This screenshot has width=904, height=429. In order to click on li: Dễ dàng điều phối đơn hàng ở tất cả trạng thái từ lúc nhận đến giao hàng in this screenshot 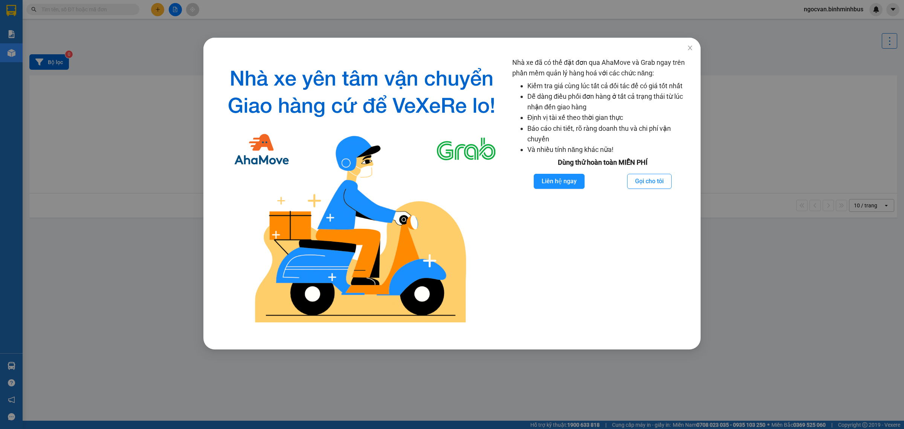, I will do `click(610, 102)`.